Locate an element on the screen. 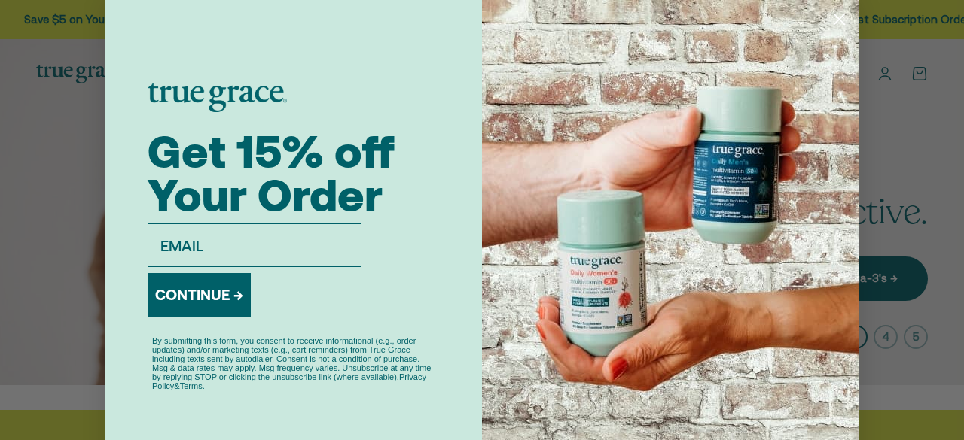 The width and height of the screenshot is (964, 440). span: Get 15% off Your Order is located at coordinates (271, 173).